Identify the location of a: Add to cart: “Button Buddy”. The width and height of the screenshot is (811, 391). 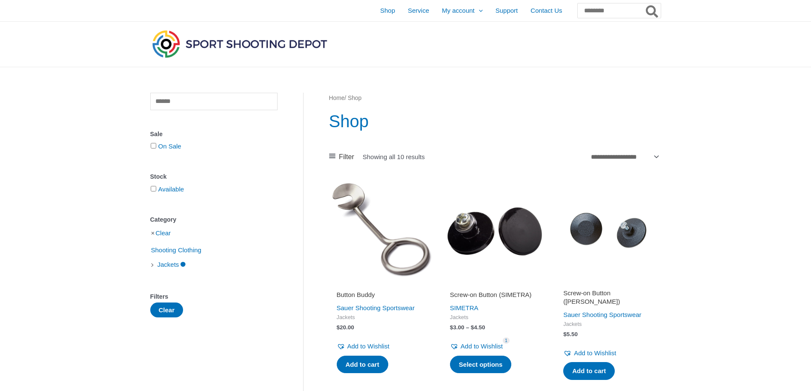
(362, 365).